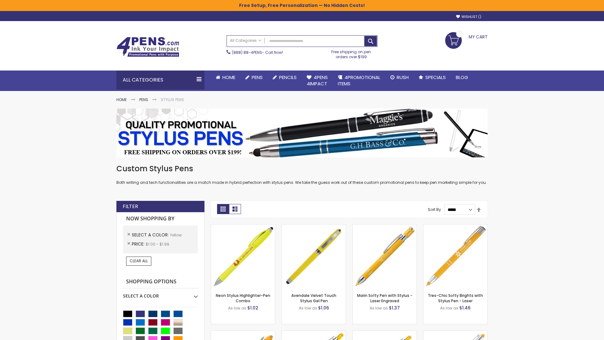  Describe the element at coordinates (130, 206) in the screenshot. I see `strong: Filter` at that location.